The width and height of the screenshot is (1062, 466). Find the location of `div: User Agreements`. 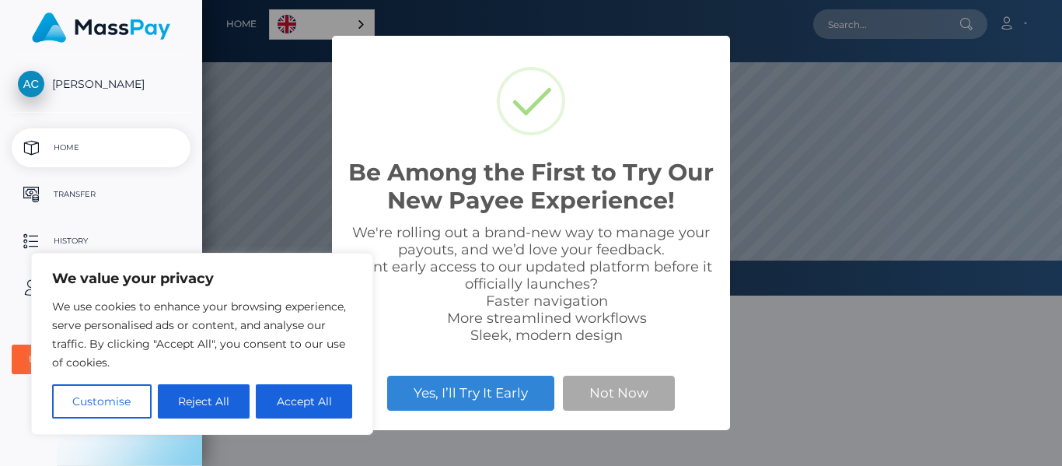

div: User Agreements is located at coordinates (92, 359).